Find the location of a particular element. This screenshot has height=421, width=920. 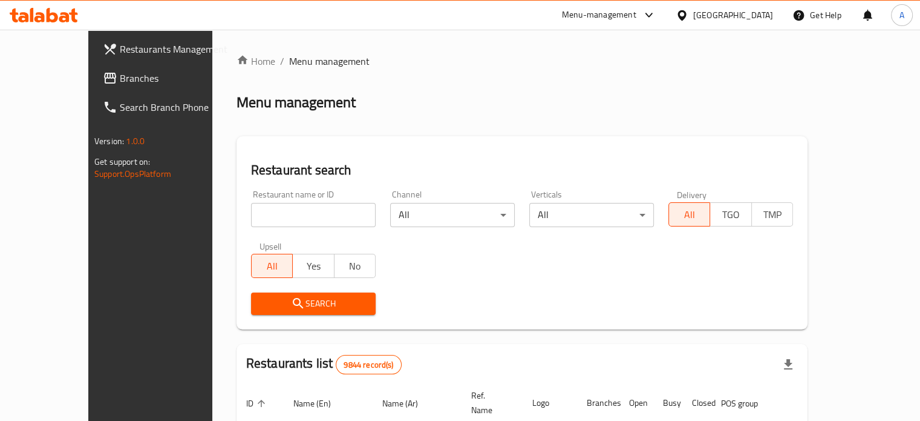

span: Version: is located at coordinates (109, 141).